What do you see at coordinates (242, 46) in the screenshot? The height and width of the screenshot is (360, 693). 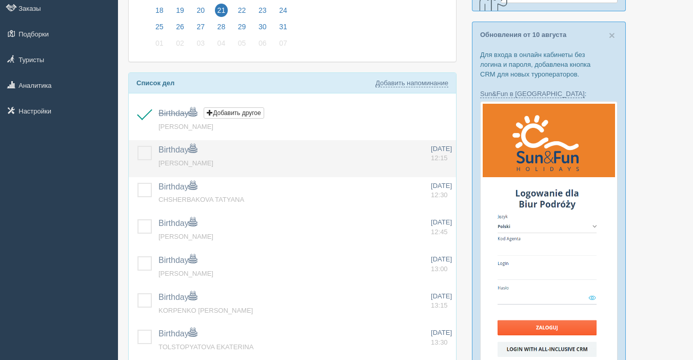 I see `a: 05` at bounding box center [242, 46].